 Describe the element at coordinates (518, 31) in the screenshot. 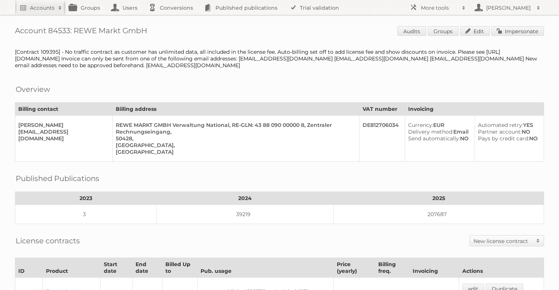

I see `a: Impersonate` at that location.